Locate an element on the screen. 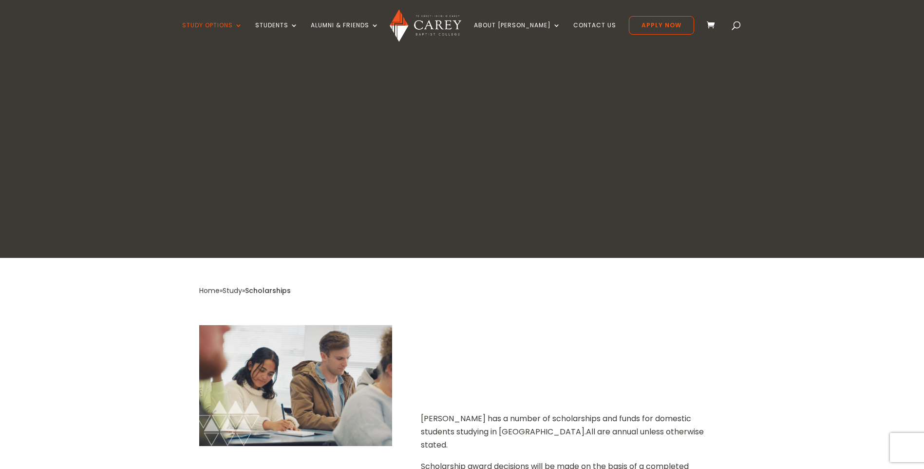 Image resolution: width=924 pixels, height=469 pixels. span: Scholarships is located at coordinates (268, 290).